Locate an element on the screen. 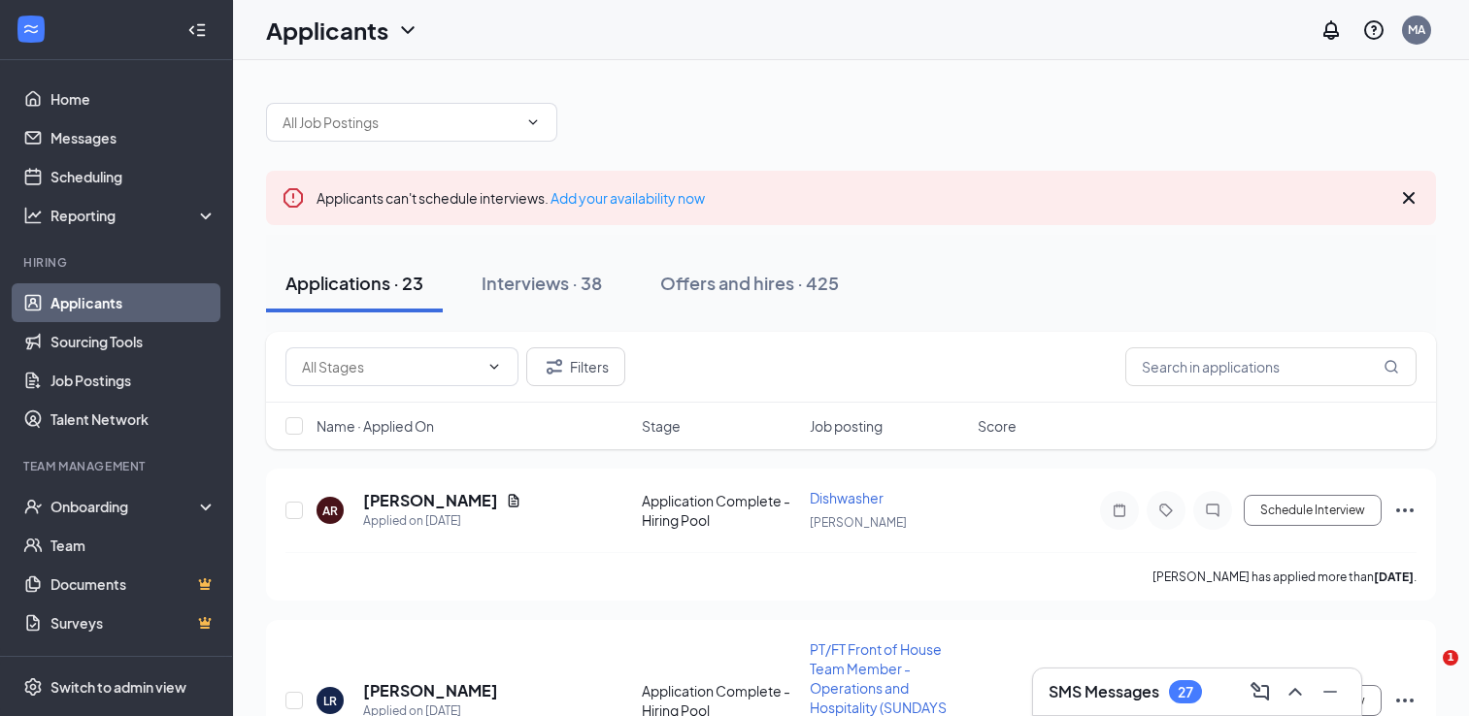  a: Job Postings is located at coordinates (133, 381).